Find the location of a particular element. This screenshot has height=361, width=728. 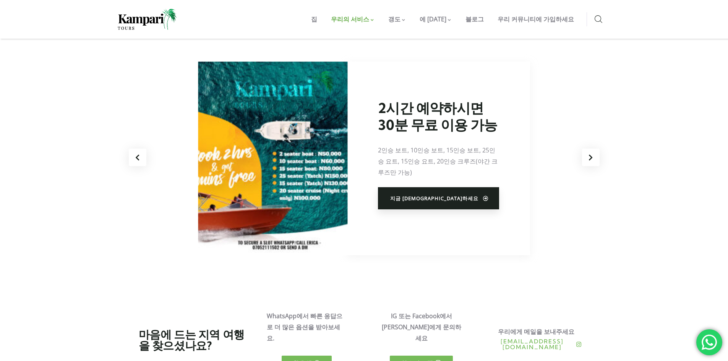

div: 2 / 4 is located at coordinates (364, 158).